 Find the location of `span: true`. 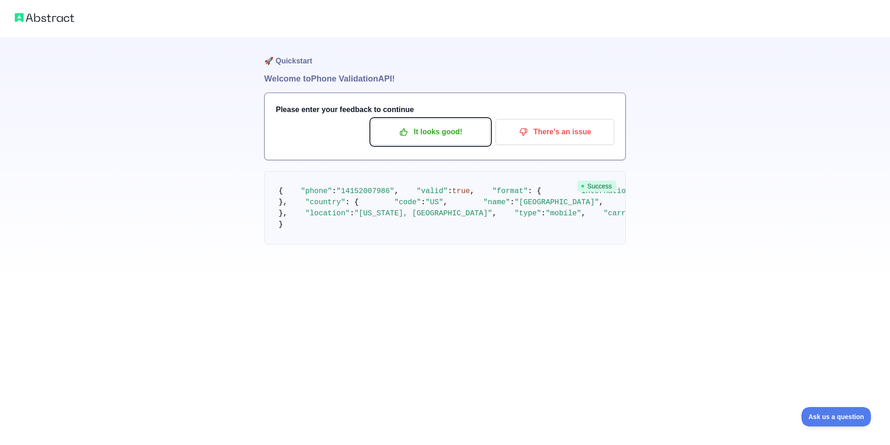

span: true is located at coordinates (461, 191).